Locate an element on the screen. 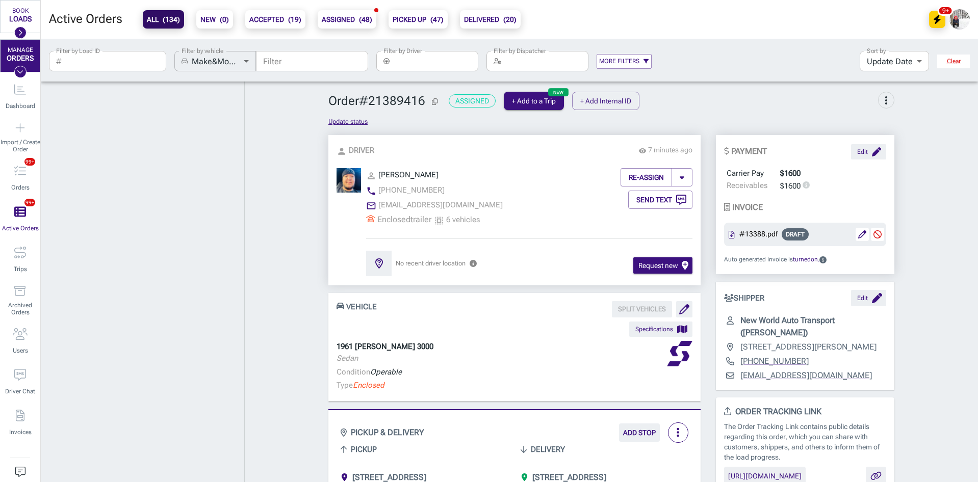 The image size is (978, 482). span: 7 minutes ago is located at coordinates (670, 150).